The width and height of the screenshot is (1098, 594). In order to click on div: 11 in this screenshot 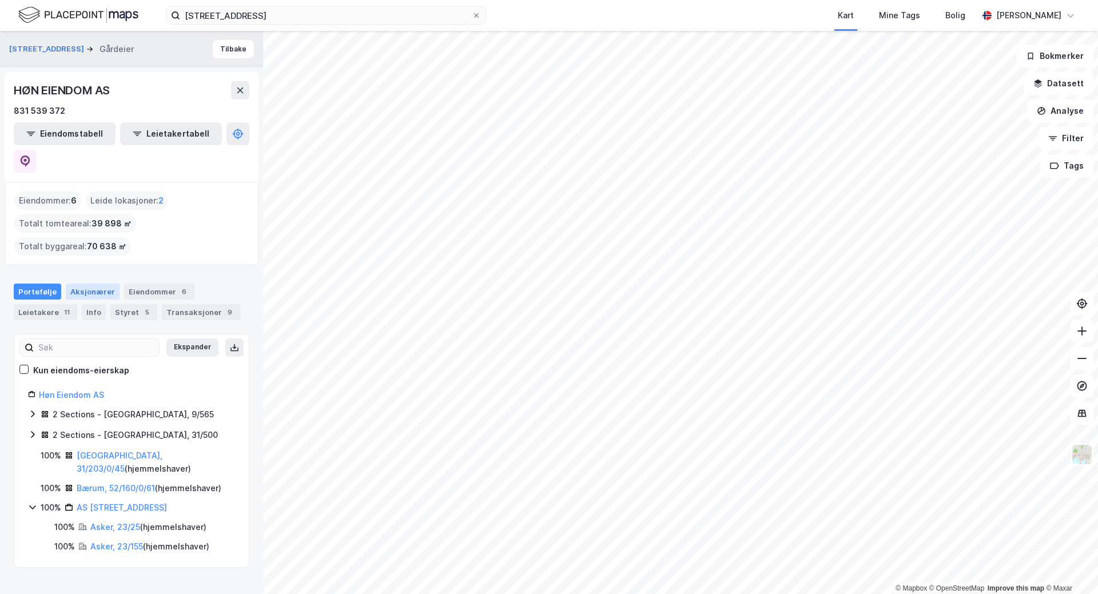, I will do `click(67, 312)`.